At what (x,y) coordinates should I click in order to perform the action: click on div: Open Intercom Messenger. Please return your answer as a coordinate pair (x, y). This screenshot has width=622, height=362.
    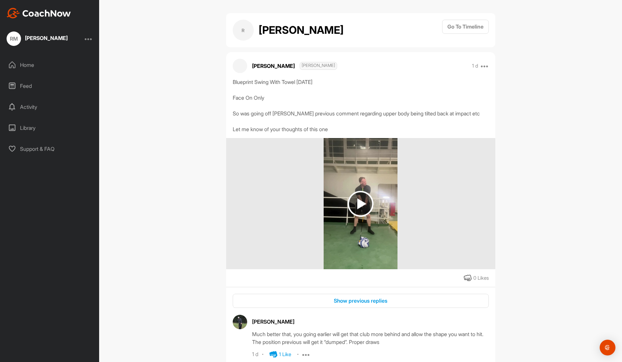
    Looking at the image, I should click on (607, 348).